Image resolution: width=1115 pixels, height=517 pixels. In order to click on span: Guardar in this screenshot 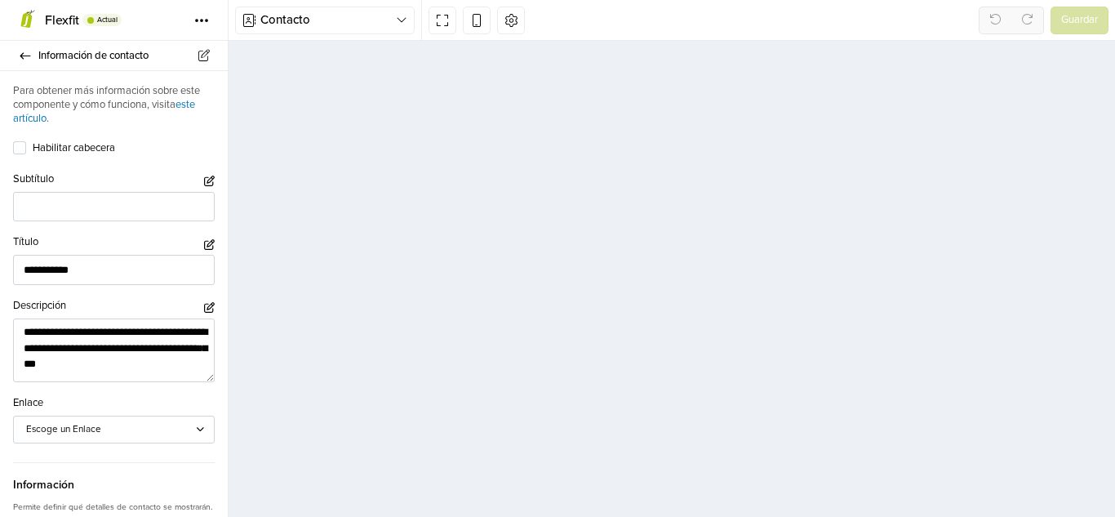, I will do `click(1080, 20)`.